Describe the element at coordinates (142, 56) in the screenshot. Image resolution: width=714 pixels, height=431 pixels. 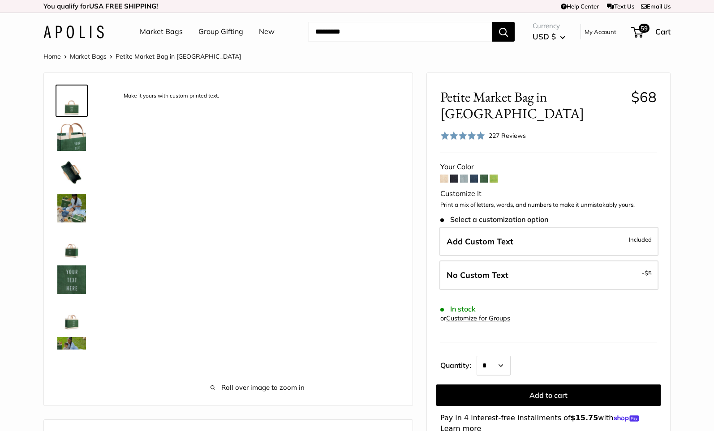
I see `nav: Breadcrumb` at that location.